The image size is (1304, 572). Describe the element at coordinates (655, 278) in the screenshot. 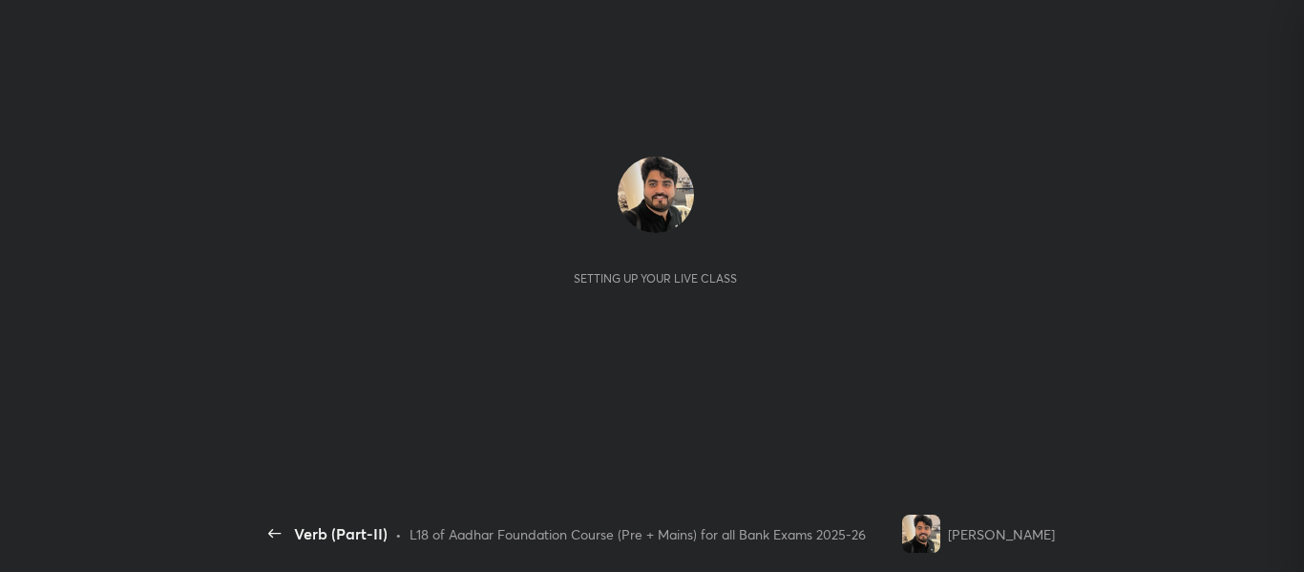

I see `div: Setting up your live class` at that location.